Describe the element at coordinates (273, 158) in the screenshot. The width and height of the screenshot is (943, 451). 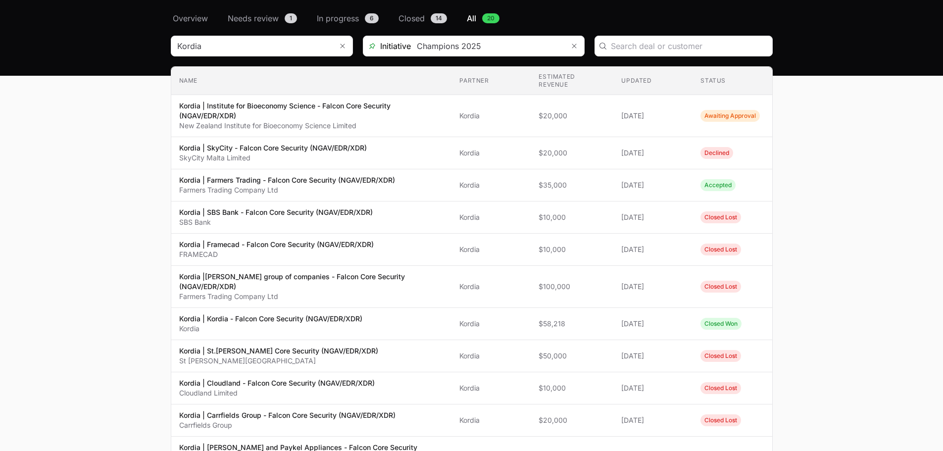
I see `p: SkyCity Malta Limited` at that location.